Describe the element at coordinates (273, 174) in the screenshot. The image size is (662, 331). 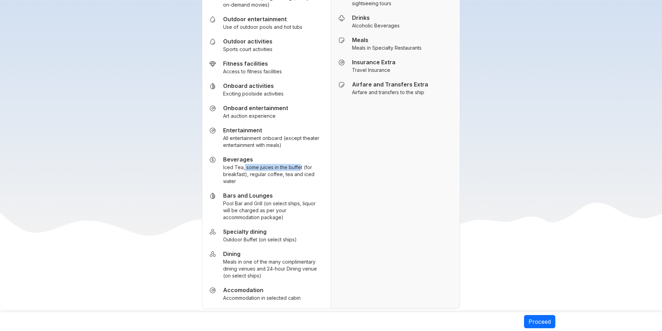
I see `small: Iced Tea, some juices in the buffet (for breakfast), regular coffee, tea and iced water` at that location.